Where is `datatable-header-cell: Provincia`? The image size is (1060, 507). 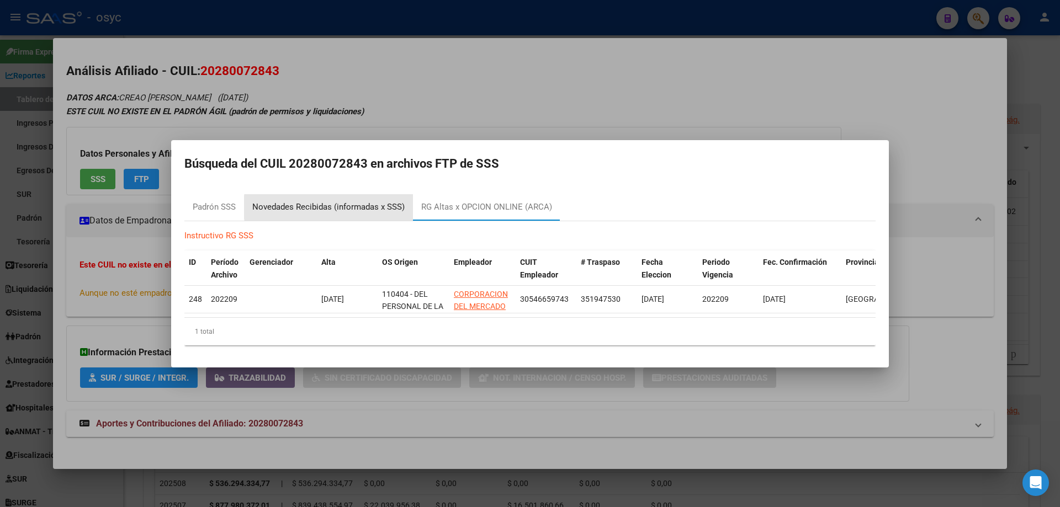
datatable-header-cell: Provincia is located at coordinates (871, 269).